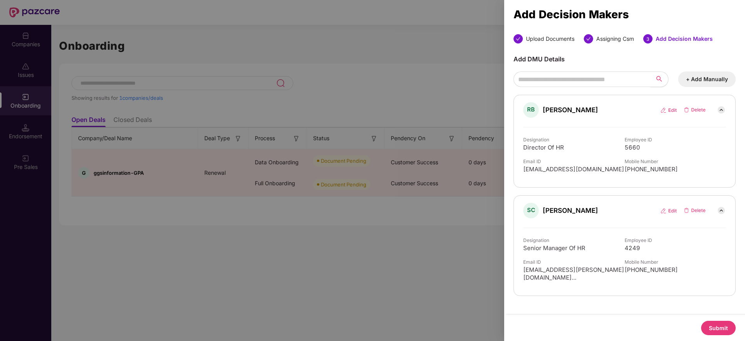  What do you see at coordinates (550, 39) in the screenshot?
I see `div: Upload Documents` at bounding box center [550, 39].